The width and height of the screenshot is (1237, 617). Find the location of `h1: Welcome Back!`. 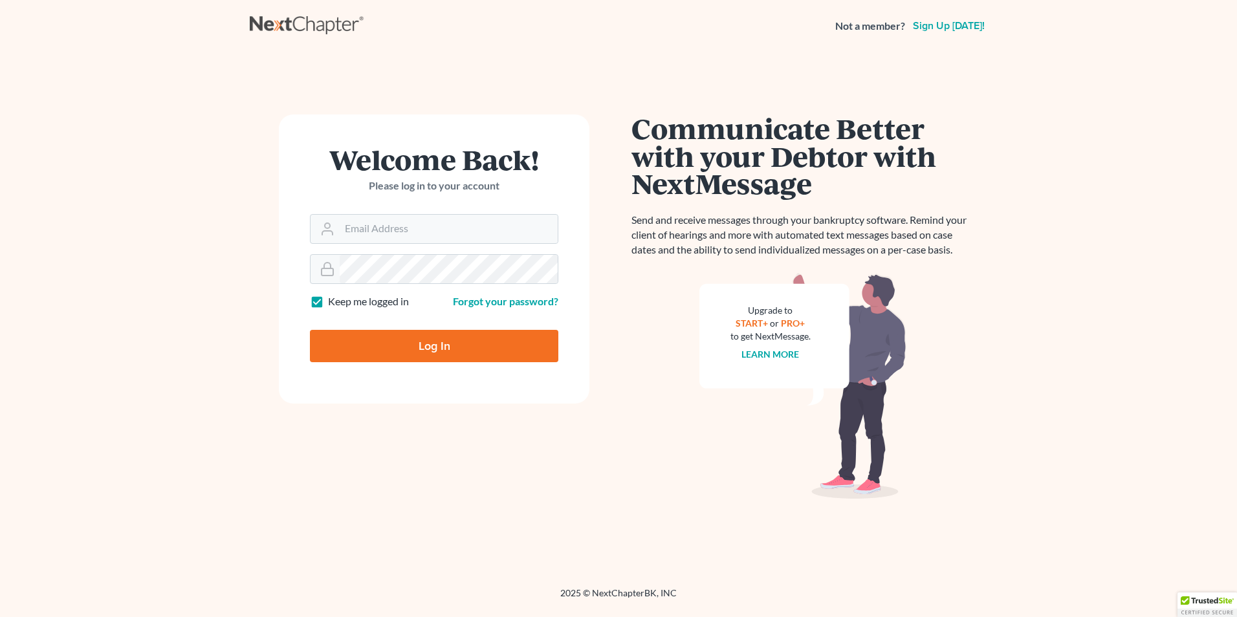

h1: Welcome Back! is located at coordinates (434, 159).